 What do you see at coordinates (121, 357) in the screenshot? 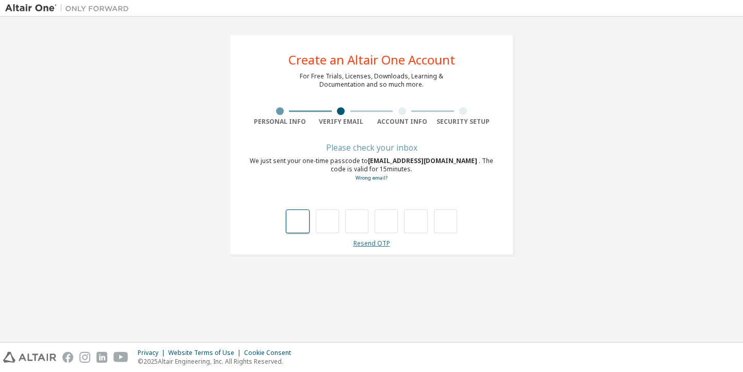
I see `img: youtube.svg` at bounding box center [121, 357].